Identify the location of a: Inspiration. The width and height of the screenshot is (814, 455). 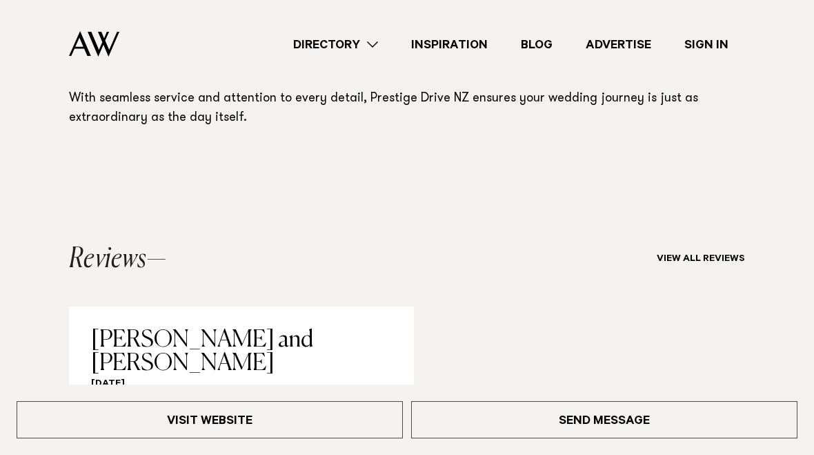
(449, 44).